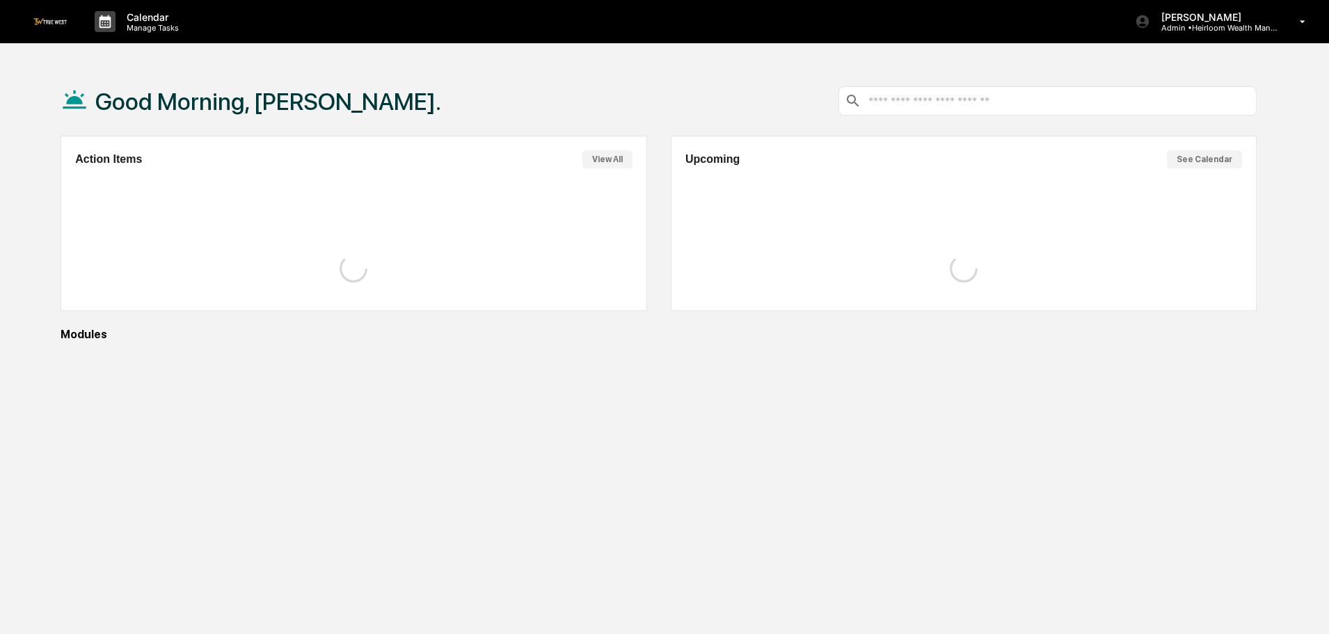 The image size is (1329, 634). I want to click on button: See Calendar, so click(1204, 159).